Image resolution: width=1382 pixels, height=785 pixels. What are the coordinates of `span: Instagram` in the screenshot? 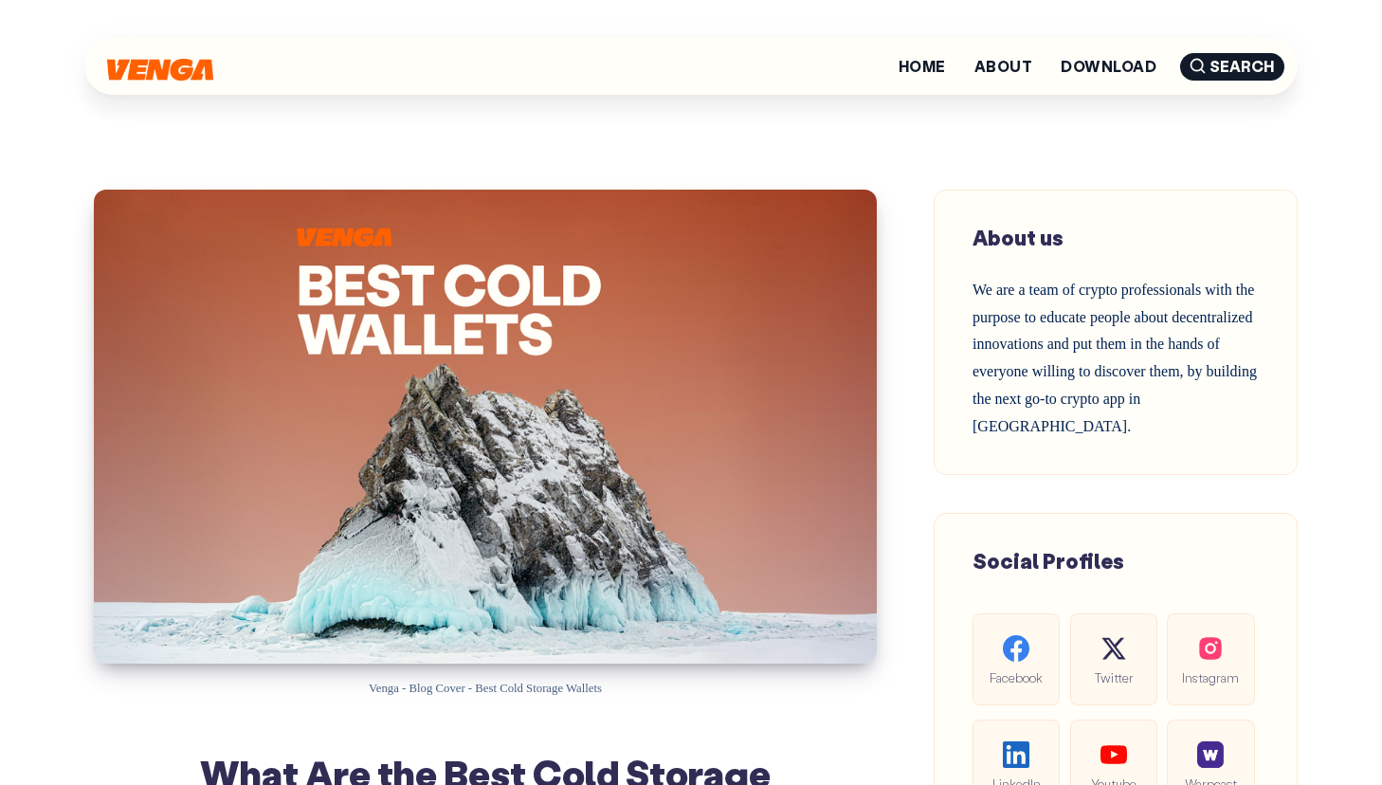 It's located at (1210, 677).